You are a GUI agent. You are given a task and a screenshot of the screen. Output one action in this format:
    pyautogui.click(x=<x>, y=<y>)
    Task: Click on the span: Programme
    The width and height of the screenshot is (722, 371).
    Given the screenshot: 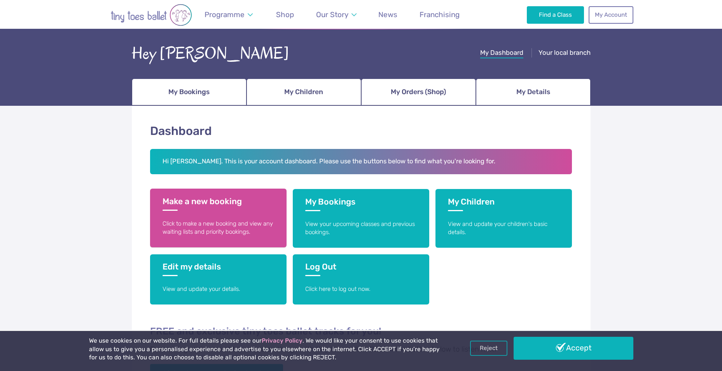 What is the action you would take?
    pyautogui.click(x=224, y=14)
    